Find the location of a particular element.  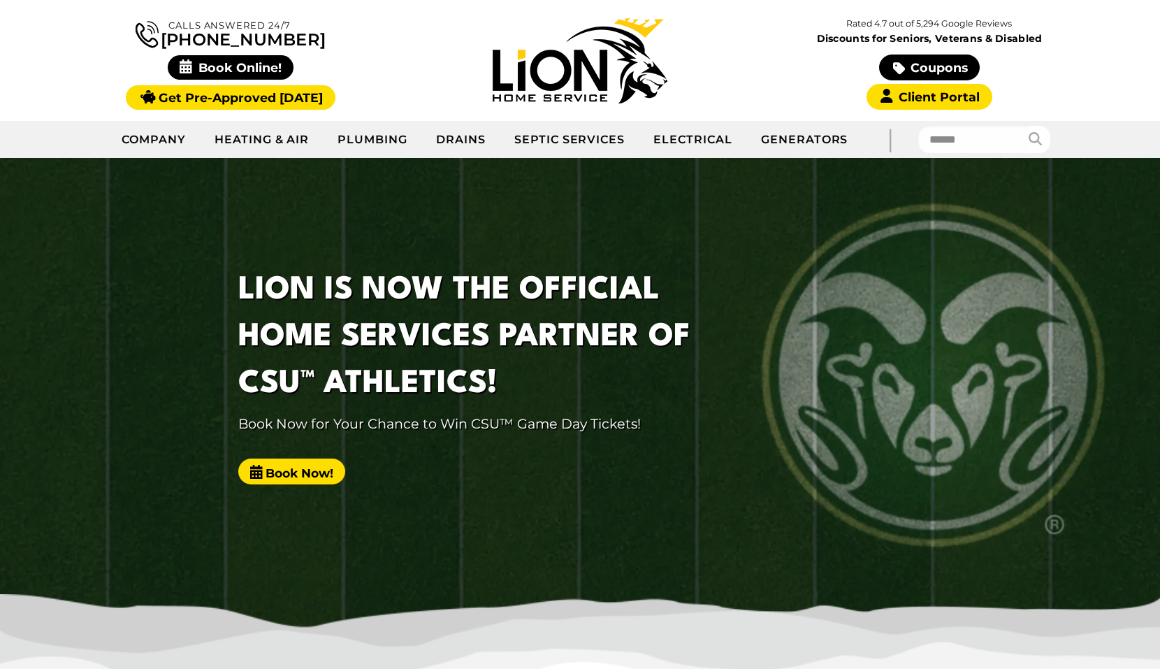

a: Plumbing is located at coordinates (372, 140).